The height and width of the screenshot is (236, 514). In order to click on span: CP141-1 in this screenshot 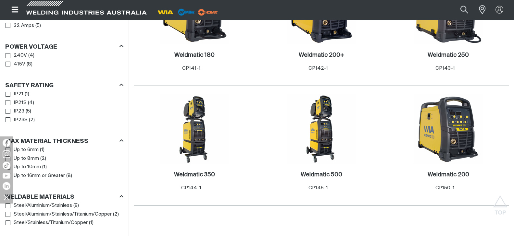, I will do `click(191, 68)`.